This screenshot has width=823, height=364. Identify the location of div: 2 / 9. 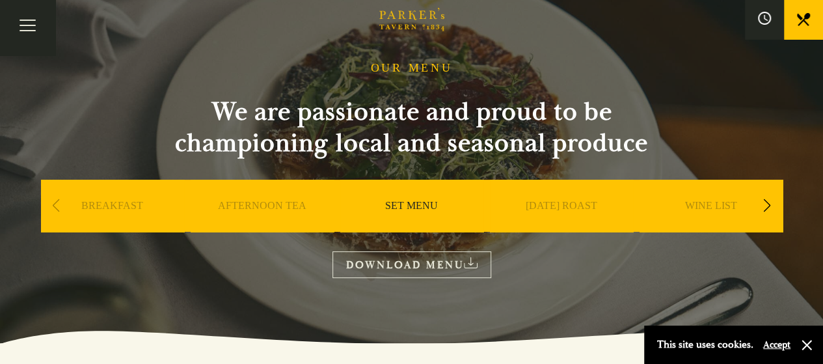
(262, 225).